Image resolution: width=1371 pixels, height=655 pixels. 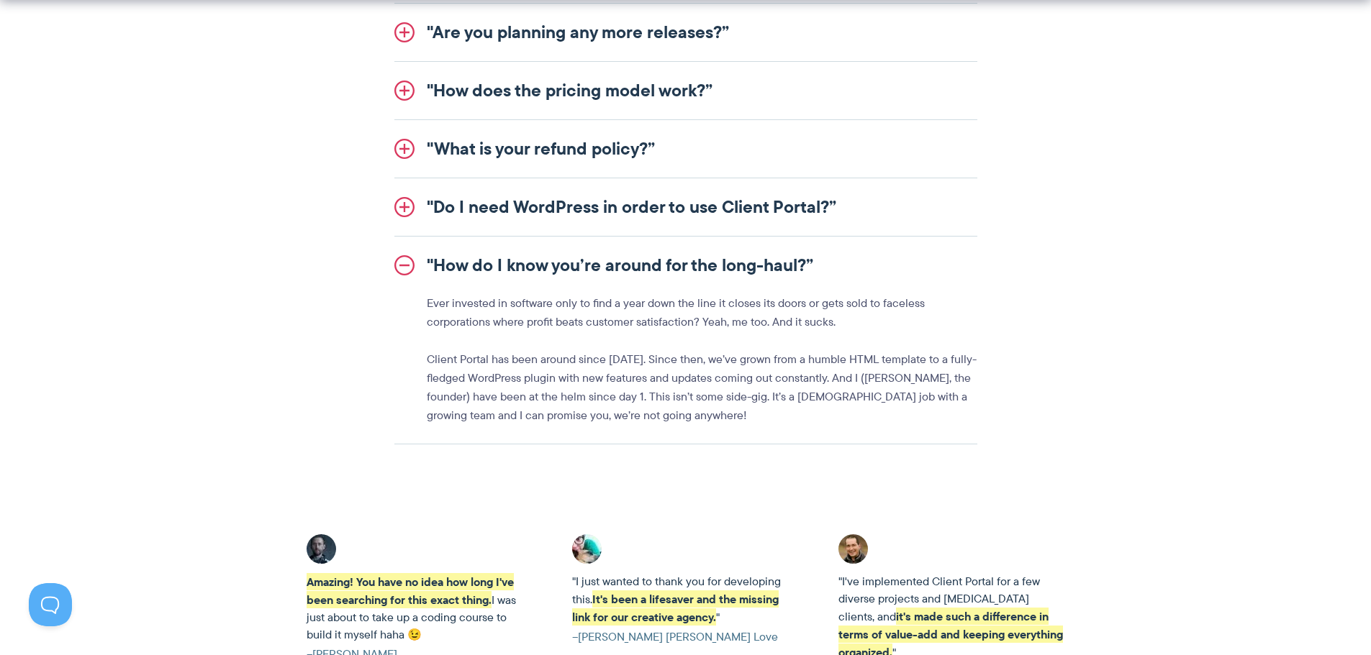 I want to click on p: Ever invested in software only to find a year down the line it closes its doors or gets sold to f..., so click(x=701, y=313).